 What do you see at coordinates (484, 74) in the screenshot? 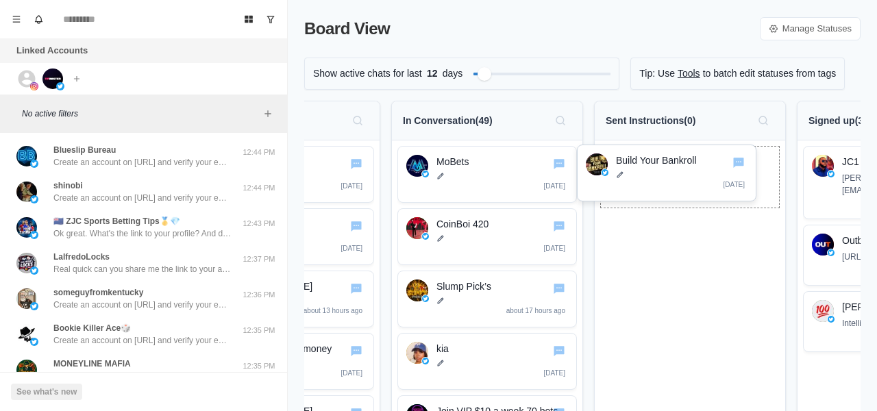
I see `div: Filter by activity days` at bounding box center [484, 74].